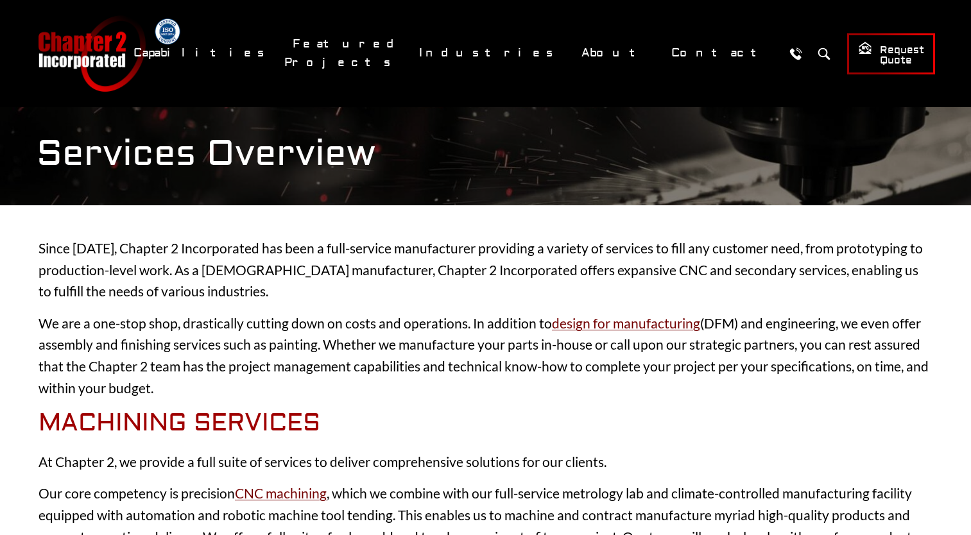 The width and height of the screenshot is (971, 535). What do you see at coordinates (891, 54) in the screenshot?
I see `span: Request Quote` at bounding box center [891, 54].